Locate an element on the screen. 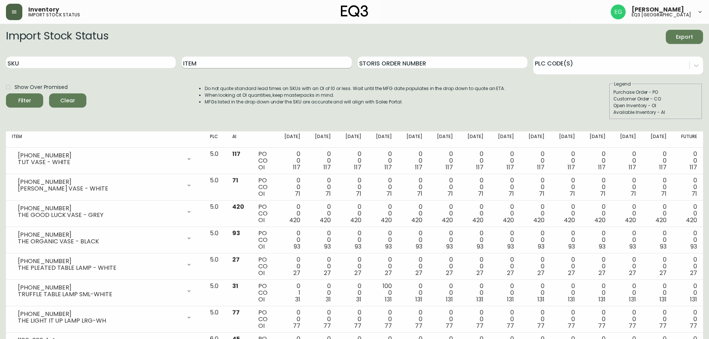  h5: import stock status is located at coordinates (54, 15).